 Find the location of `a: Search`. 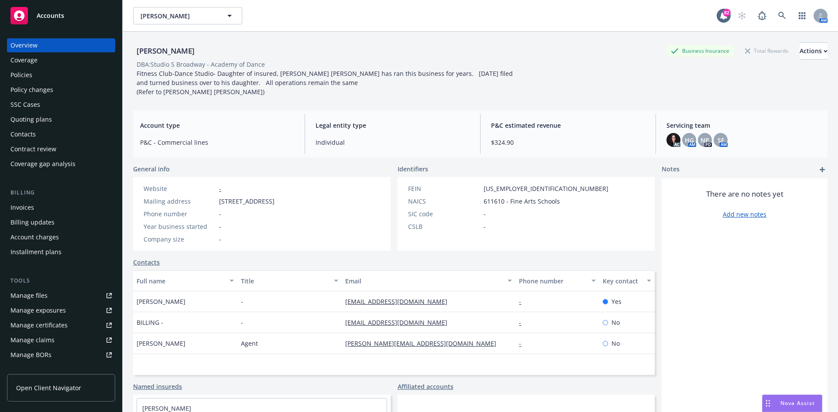

a: Search is located at coordinates (782, 16).